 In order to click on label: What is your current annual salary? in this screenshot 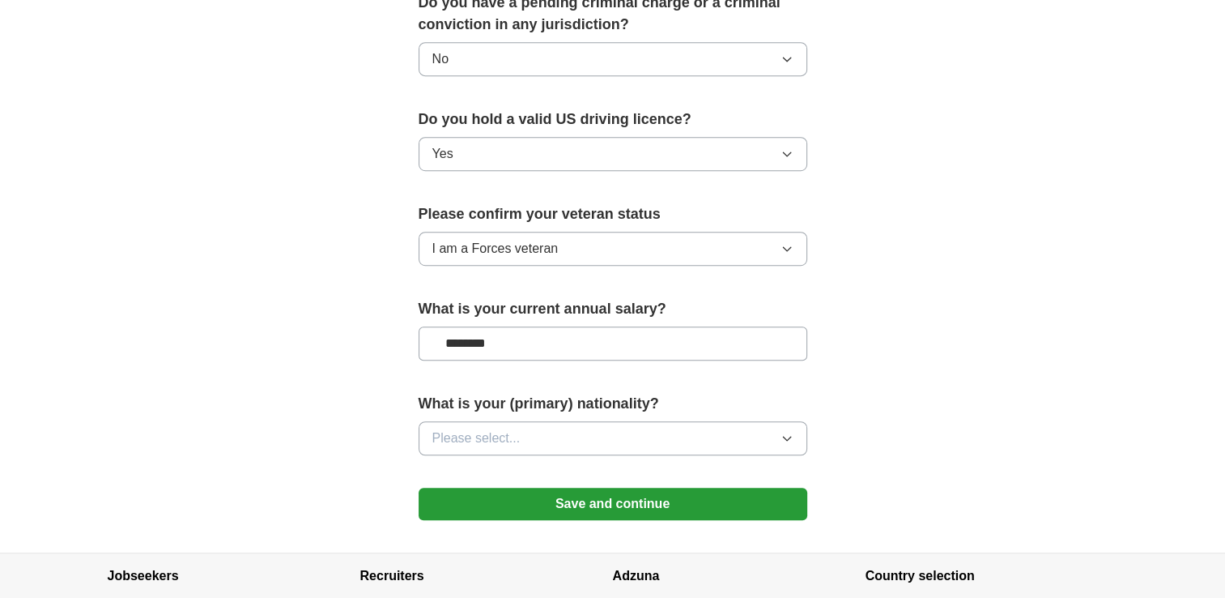, I will do `click(613, 309)`.